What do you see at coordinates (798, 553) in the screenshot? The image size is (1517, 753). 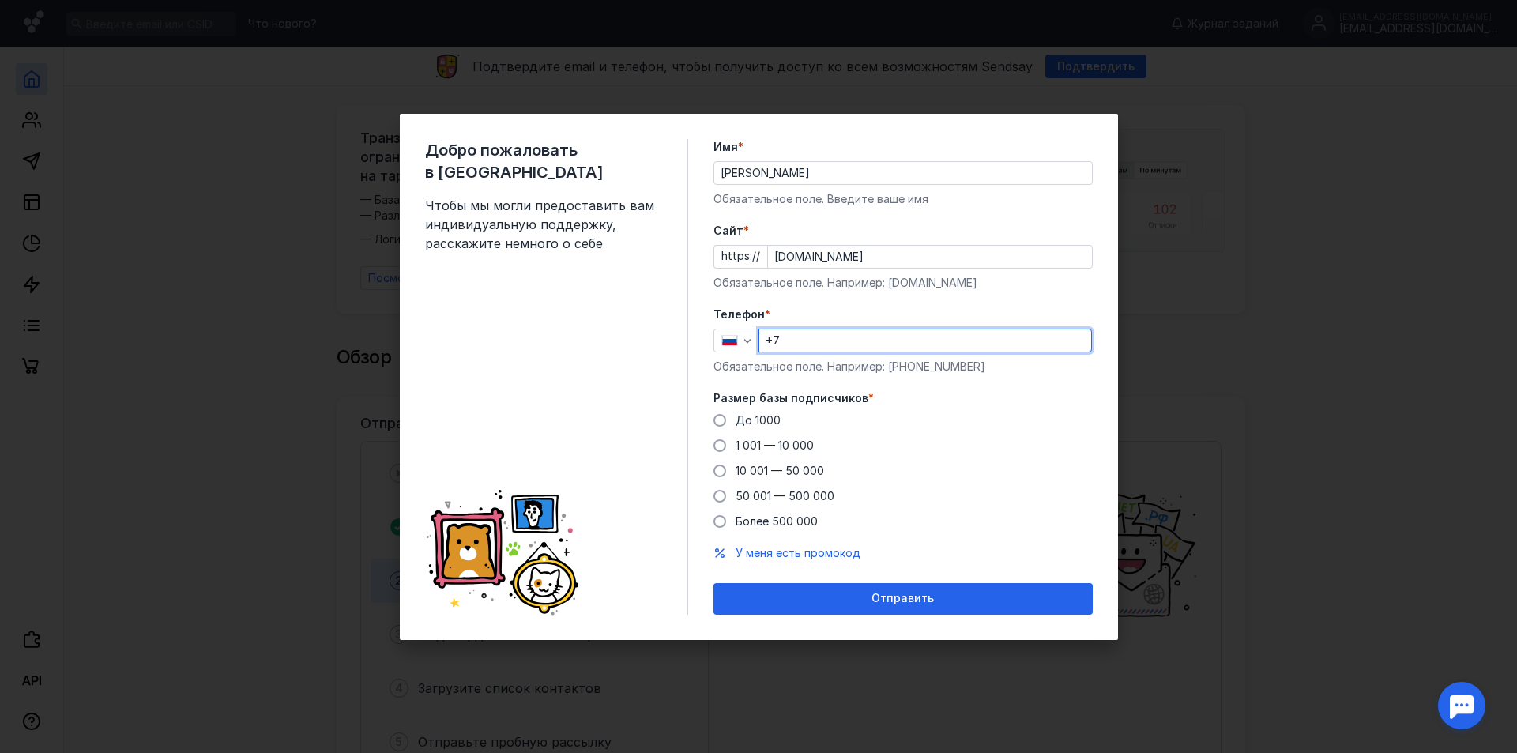 I see `button: У меня есть промокод` at bounding box center [798, 553].